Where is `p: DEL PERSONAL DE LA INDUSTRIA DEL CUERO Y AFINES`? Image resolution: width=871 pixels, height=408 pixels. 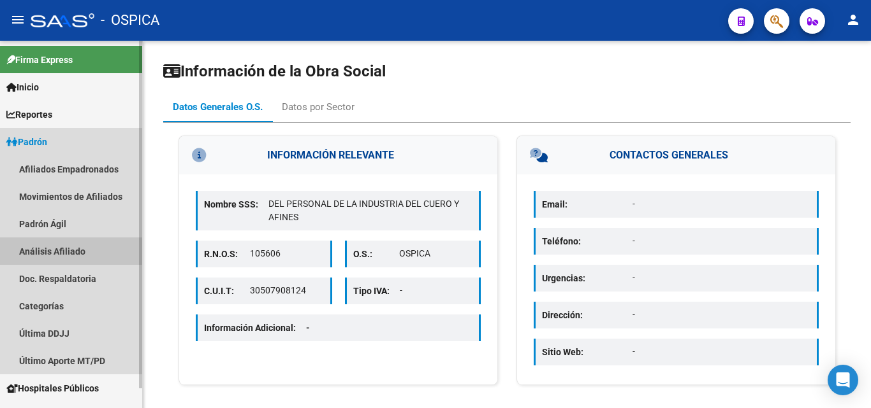
p: DEL PERSONAL DE LA INDUSTRIA DEL CUERO Y AFINES is located at coordinates (370, 211).